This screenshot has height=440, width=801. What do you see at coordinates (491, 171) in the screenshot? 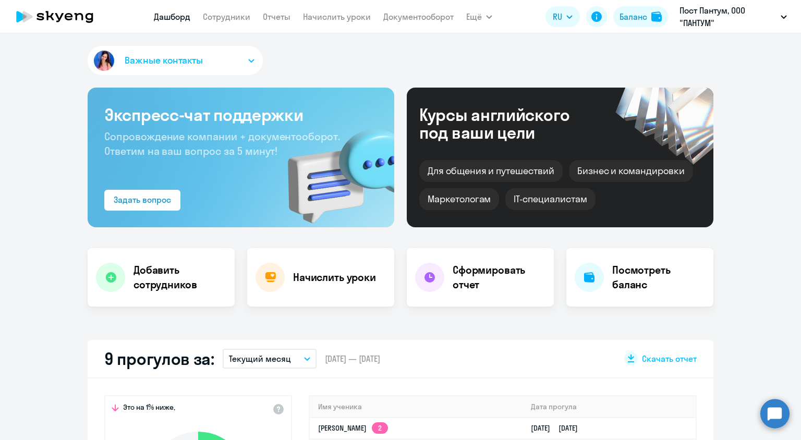
I see `div: Для общения и путешествий` at bounding box center [491, 171].